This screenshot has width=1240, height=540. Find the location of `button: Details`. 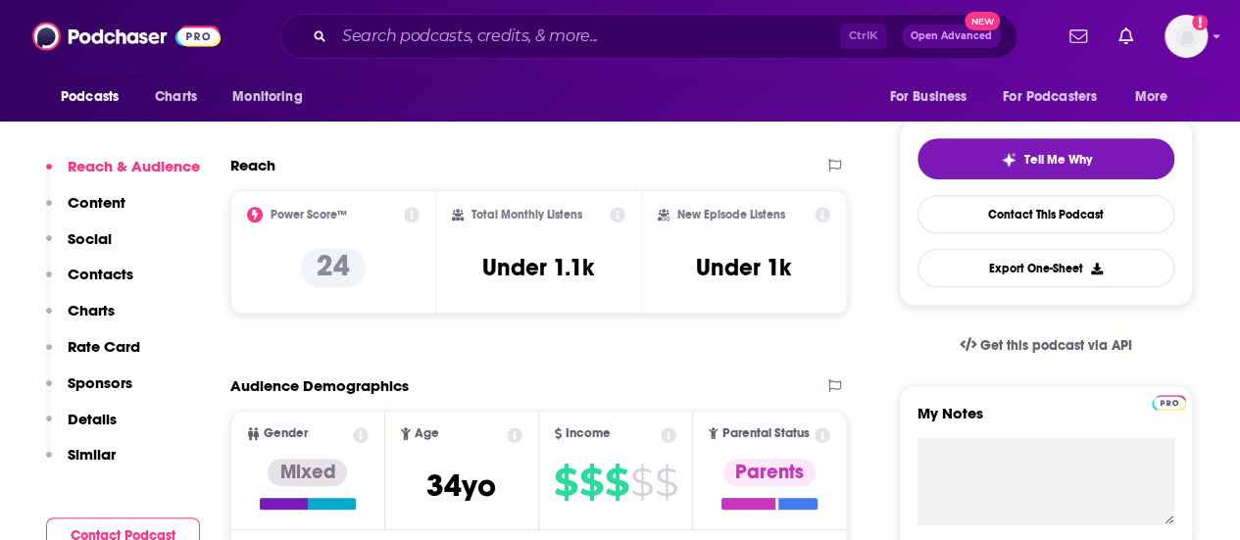

button: Details is located at coordinates (81, 427).